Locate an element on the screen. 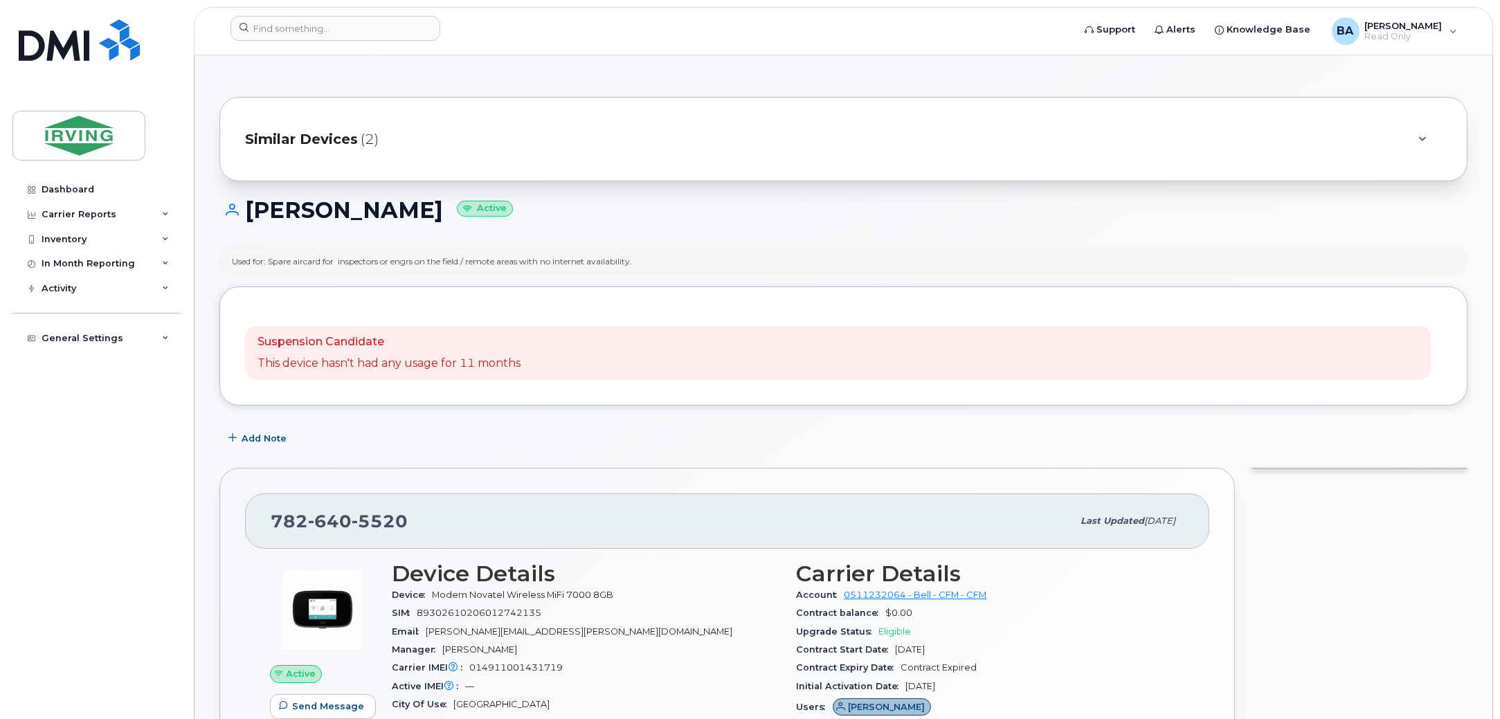 The width and height of the screenshot is (1500, 719). span: Carrier IMEI is located at coordinates (431, 667).